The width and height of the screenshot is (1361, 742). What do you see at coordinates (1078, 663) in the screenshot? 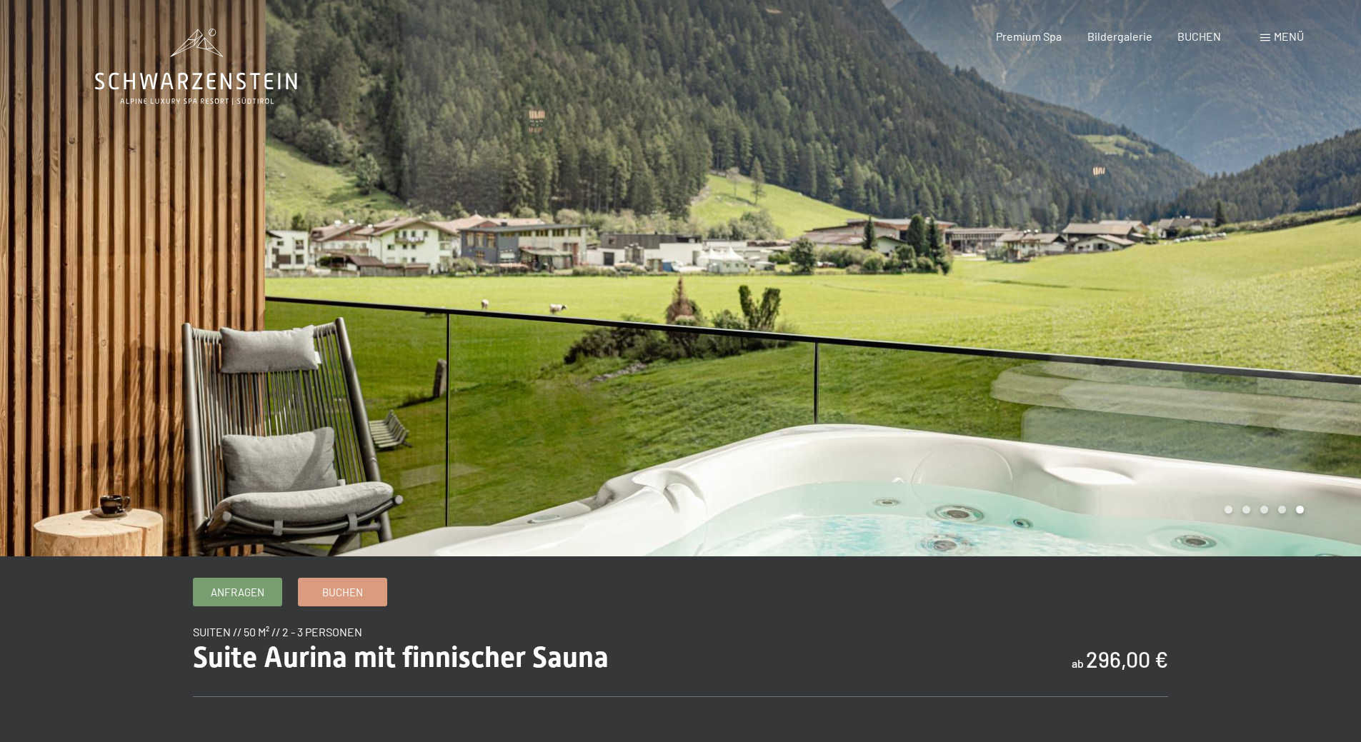
I see `span: ab` at bounding box center [1078, 663].